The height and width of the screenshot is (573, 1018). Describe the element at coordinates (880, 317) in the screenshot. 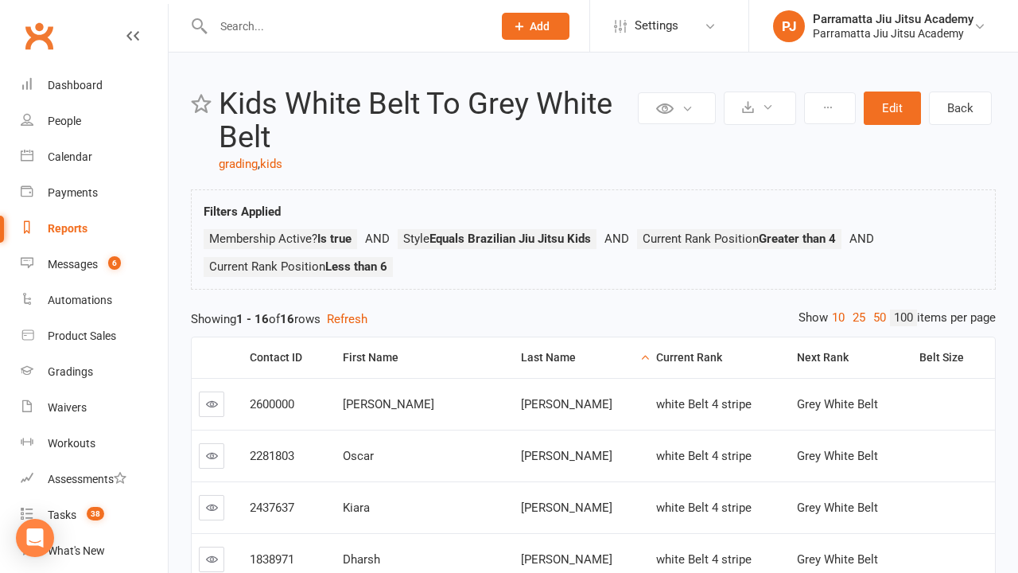

I see `a: 50` at that location.